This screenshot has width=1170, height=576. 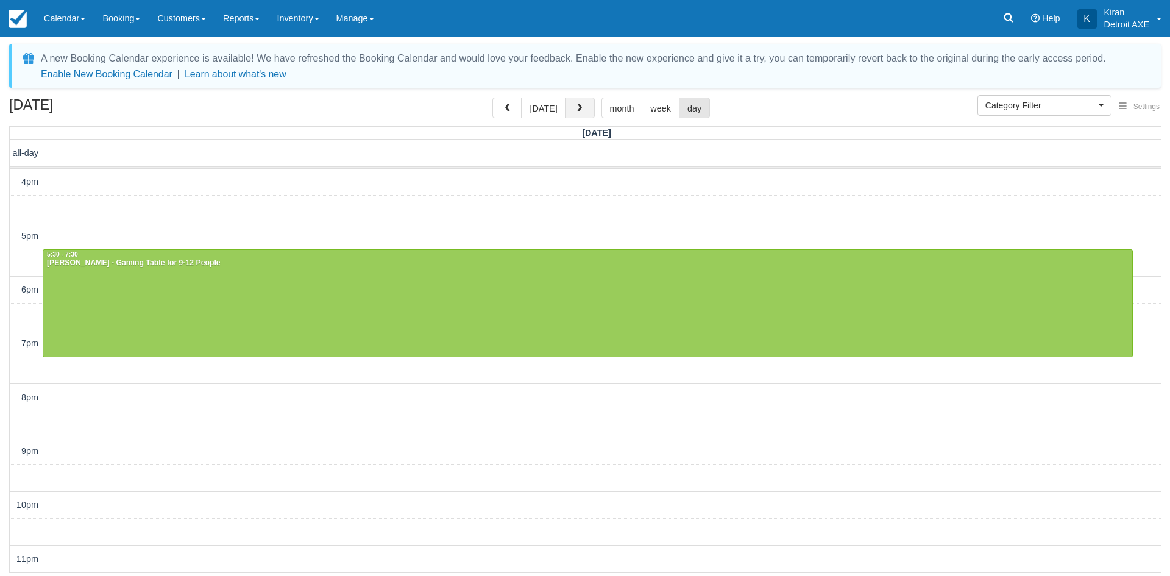 What do you see at coordinates (1139, 107) in the screenshot?
I see `button: Settings` at bounding box center [1139, 107].